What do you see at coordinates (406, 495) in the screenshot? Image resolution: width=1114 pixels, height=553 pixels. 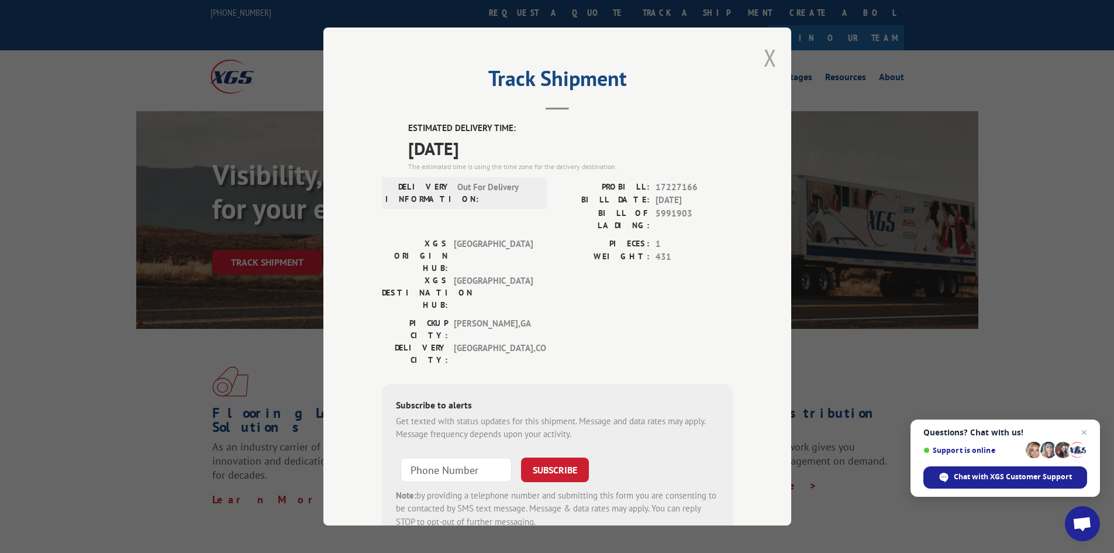 I see `strong: Note:` at bounding box center [406, 495].